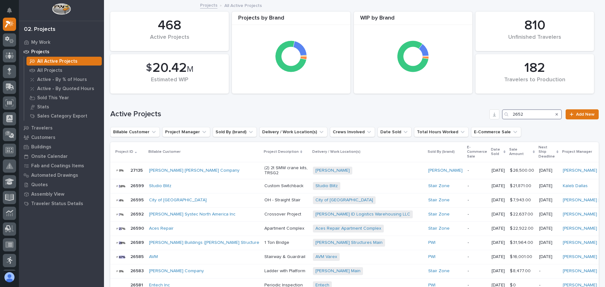  I want to click on a: Onsite Calendar, so click(61, 156).